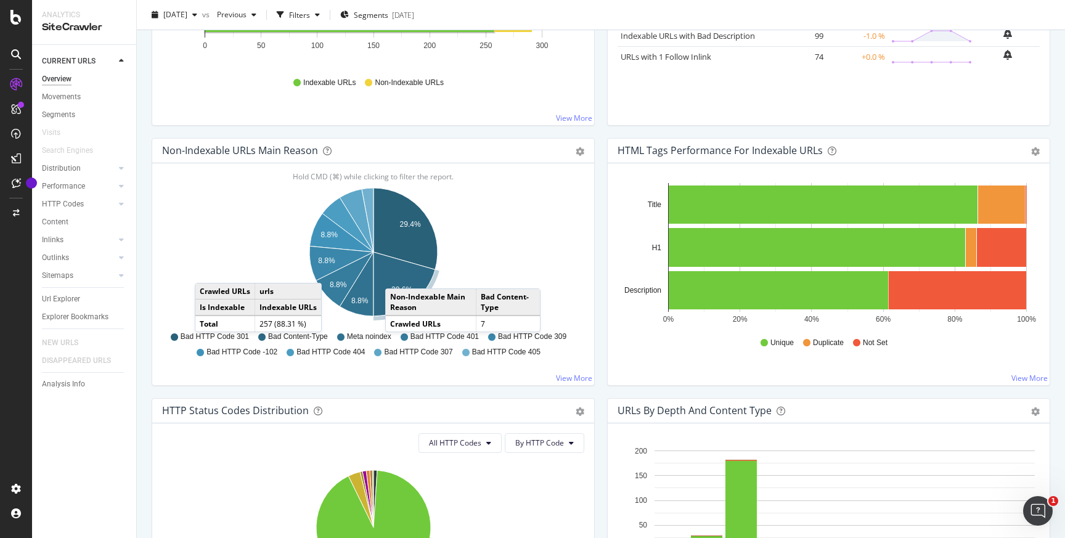  What do you see at coordinates (508, 323) in the screenshot?
I see `td: 7` at bounding box center [508, 323].